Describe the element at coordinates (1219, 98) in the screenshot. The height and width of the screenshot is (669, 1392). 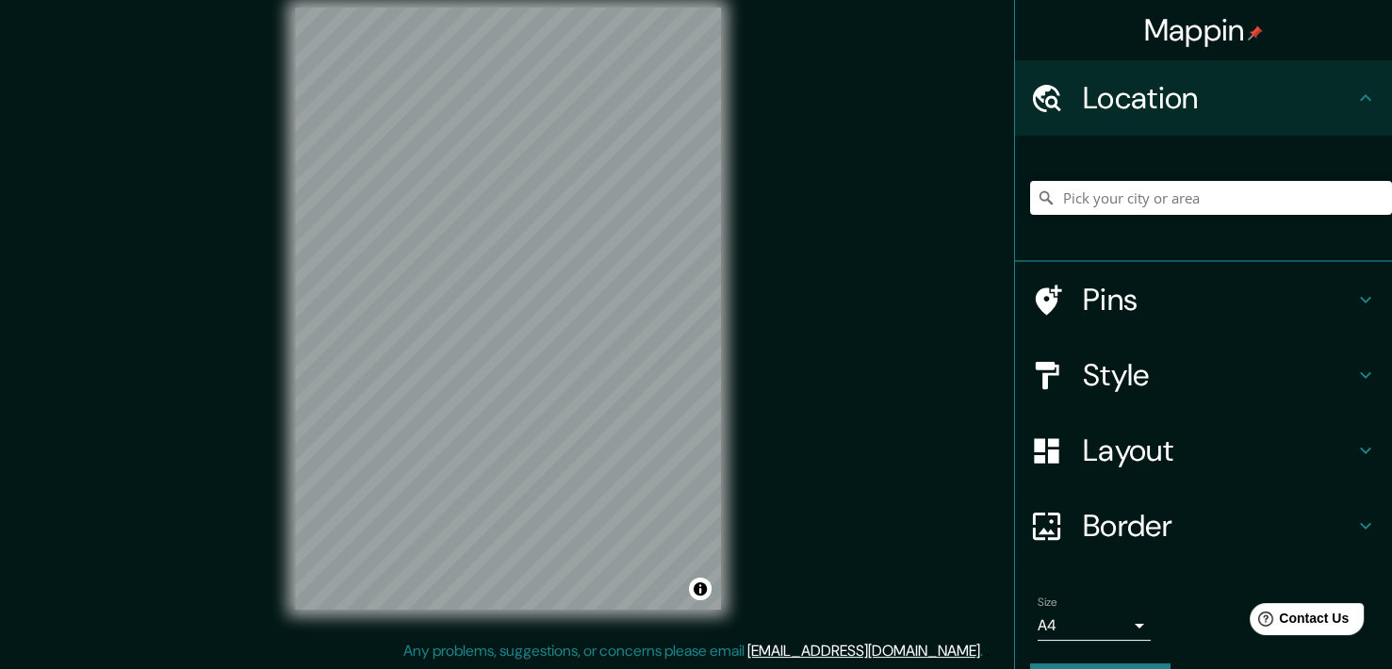
I see `h4: Location` at that location.